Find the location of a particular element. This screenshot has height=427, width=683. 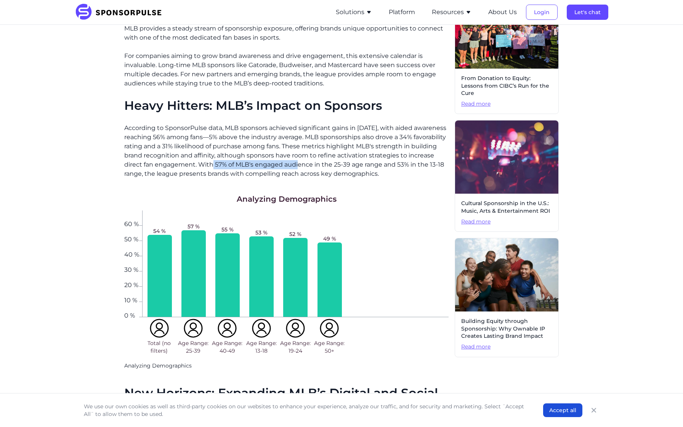

button: Accept all is located at coordinates (562, 410).